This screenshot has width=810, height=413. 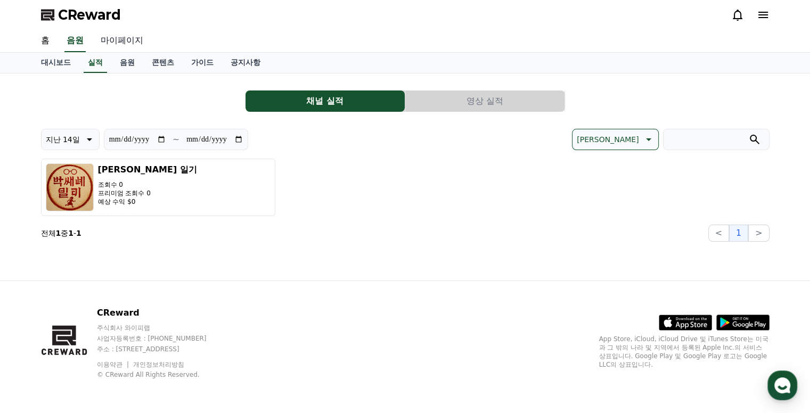 What do you see at coordinates (171, 338) in the screenshot?
I see `a: 설정` at bounding box center [171, 338].